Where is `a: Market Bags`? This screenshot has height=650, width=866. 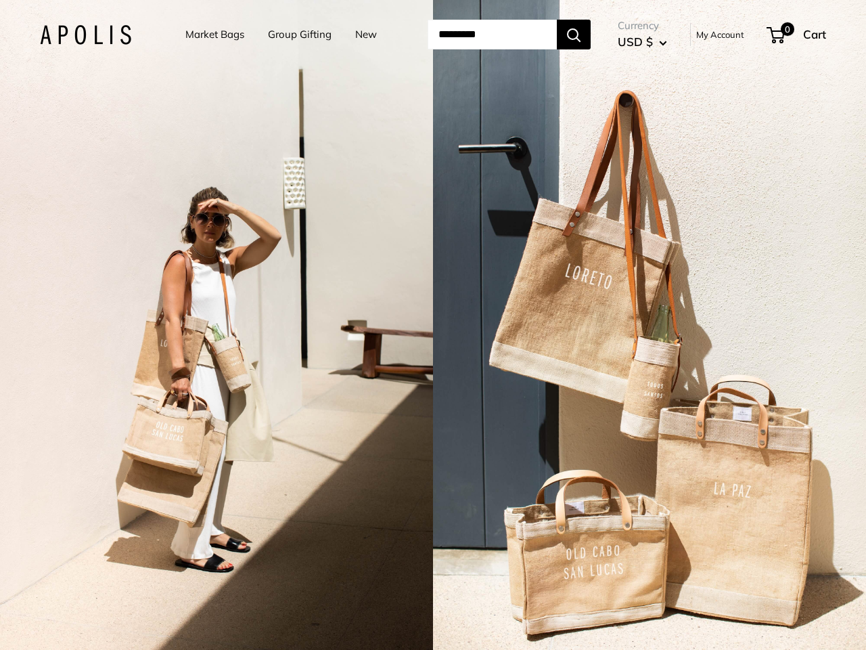
a: Market Bags is located at coordinates (215, 35).